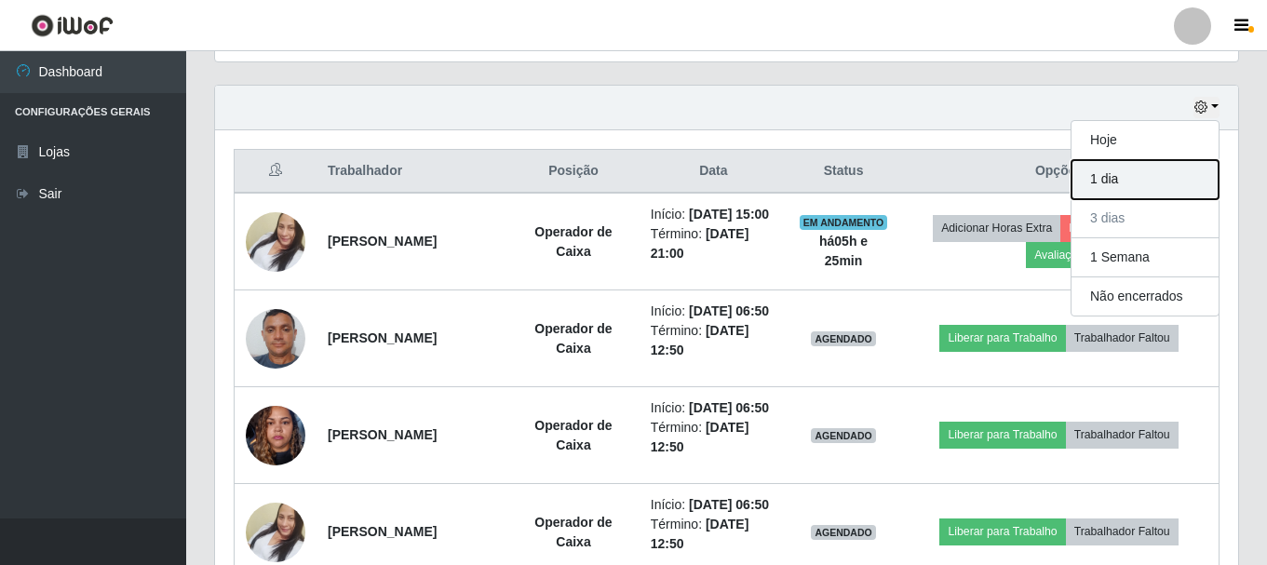  What do you see at coordinates (1145, 296) in the screenshot?
I see `button: Não encerrados` at bounding box center [1145, 296].